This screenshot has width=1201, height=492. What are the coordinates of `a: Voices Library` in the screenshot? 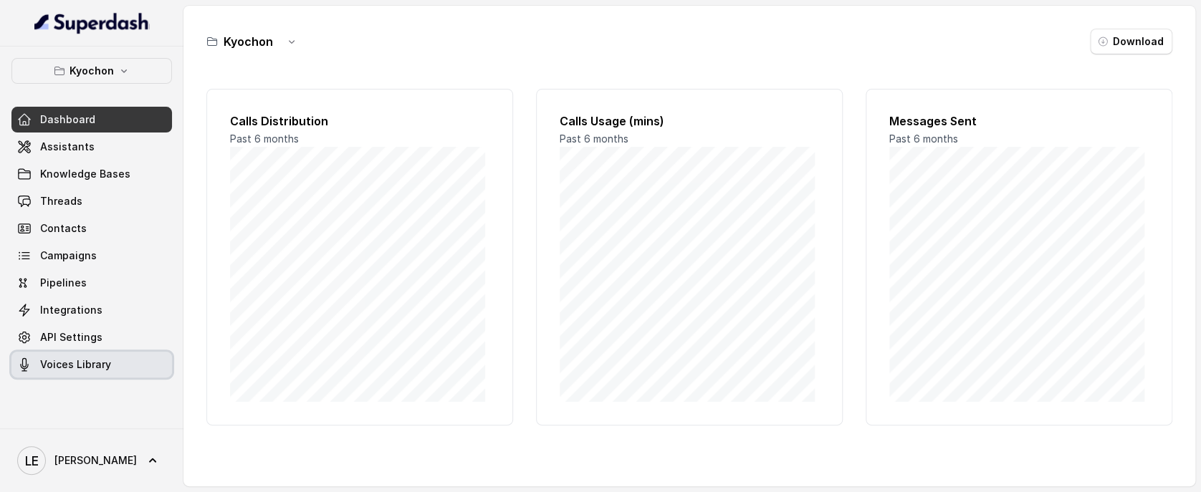 It's located at (92, 365).